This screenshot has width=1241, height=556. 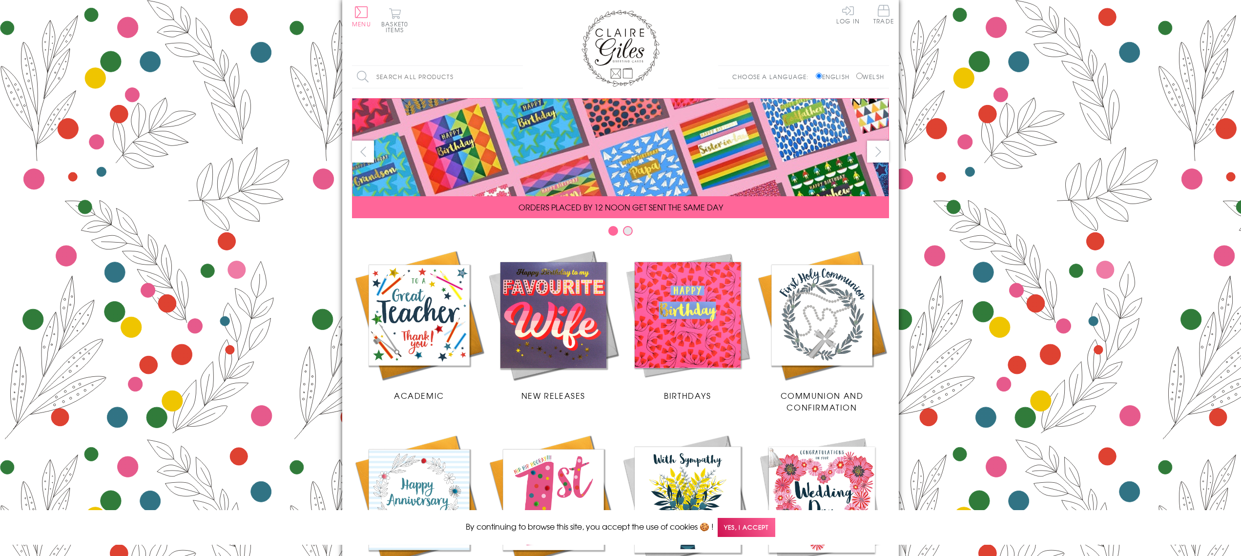 I want to click on span: ORDERS PLACED BY 12 NOON GET SENT THE SAME DAY, so click(x=621, y=207).